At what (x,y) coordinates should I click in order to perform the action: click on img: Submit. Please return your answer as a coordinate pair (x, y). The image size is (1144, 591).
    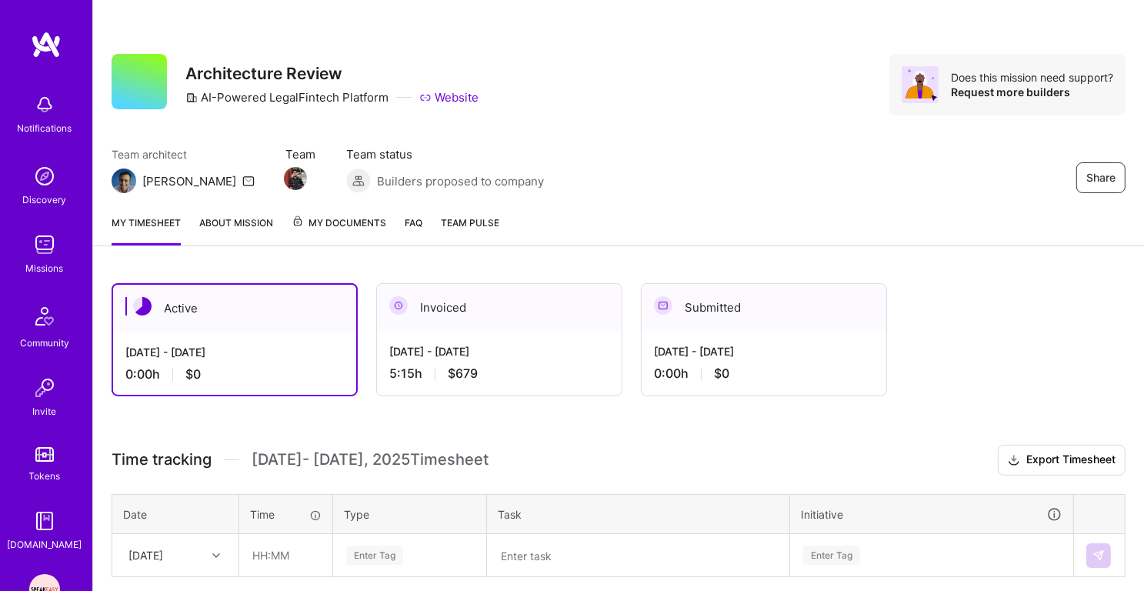
    Looking at the image, I should click on (1099, 556).